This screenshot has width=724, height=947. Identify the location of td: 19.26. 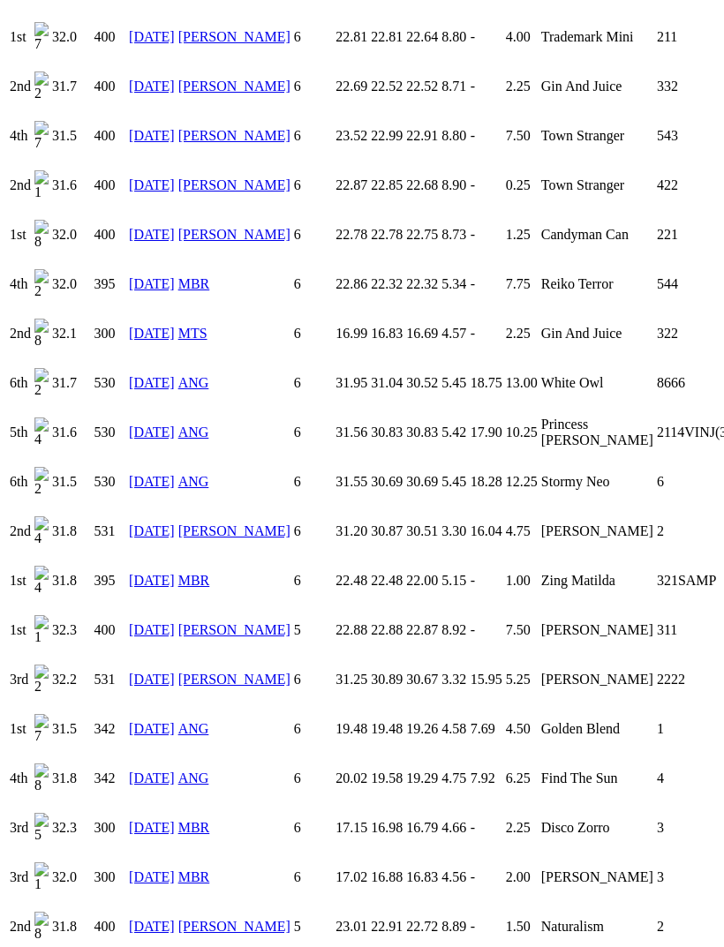
(422, 729).